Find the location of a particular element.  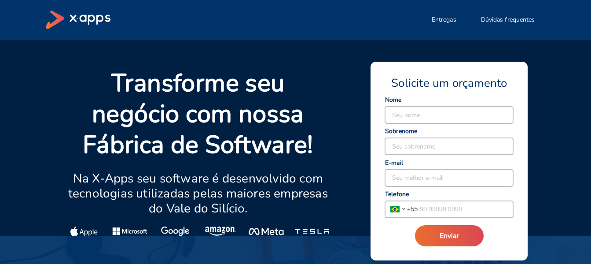

img: Amazon is located at coordinates (221, 231).